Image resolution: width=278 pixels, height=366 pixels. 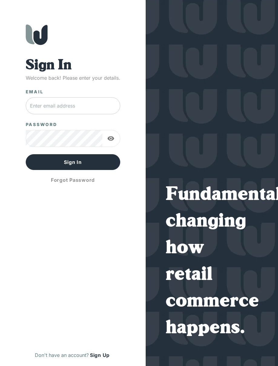 What do you see at coordinates (73, 162) in the screenshot?
I see `button: Sign In` at bounding box center [73, 162].